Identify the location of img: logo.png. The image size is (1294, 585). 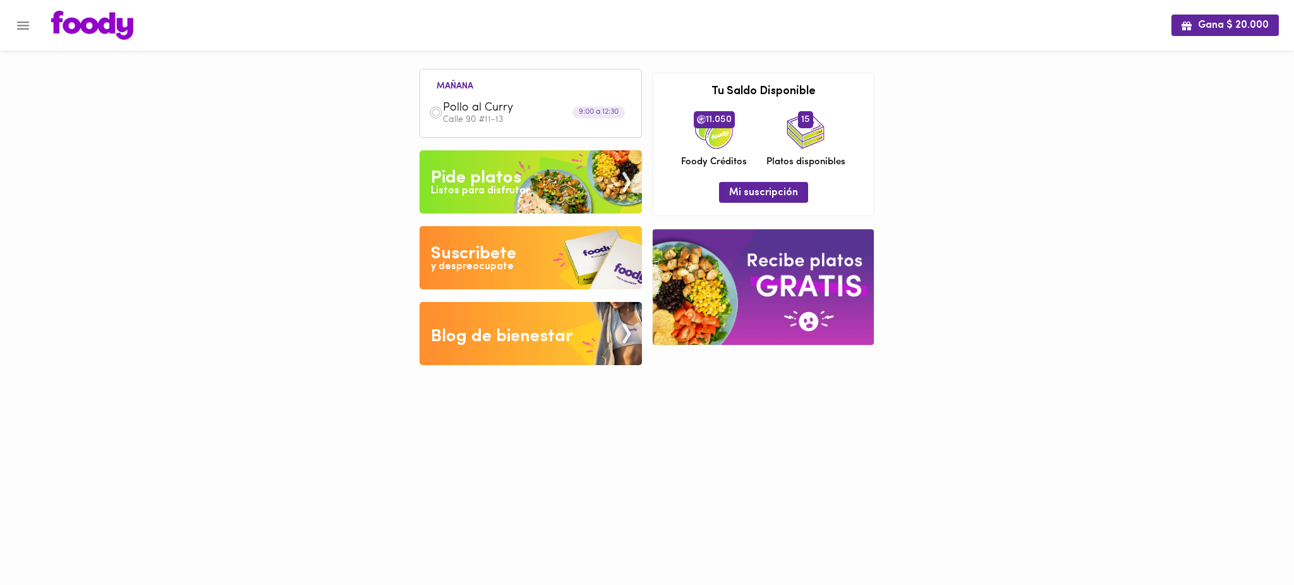
(92, 25).